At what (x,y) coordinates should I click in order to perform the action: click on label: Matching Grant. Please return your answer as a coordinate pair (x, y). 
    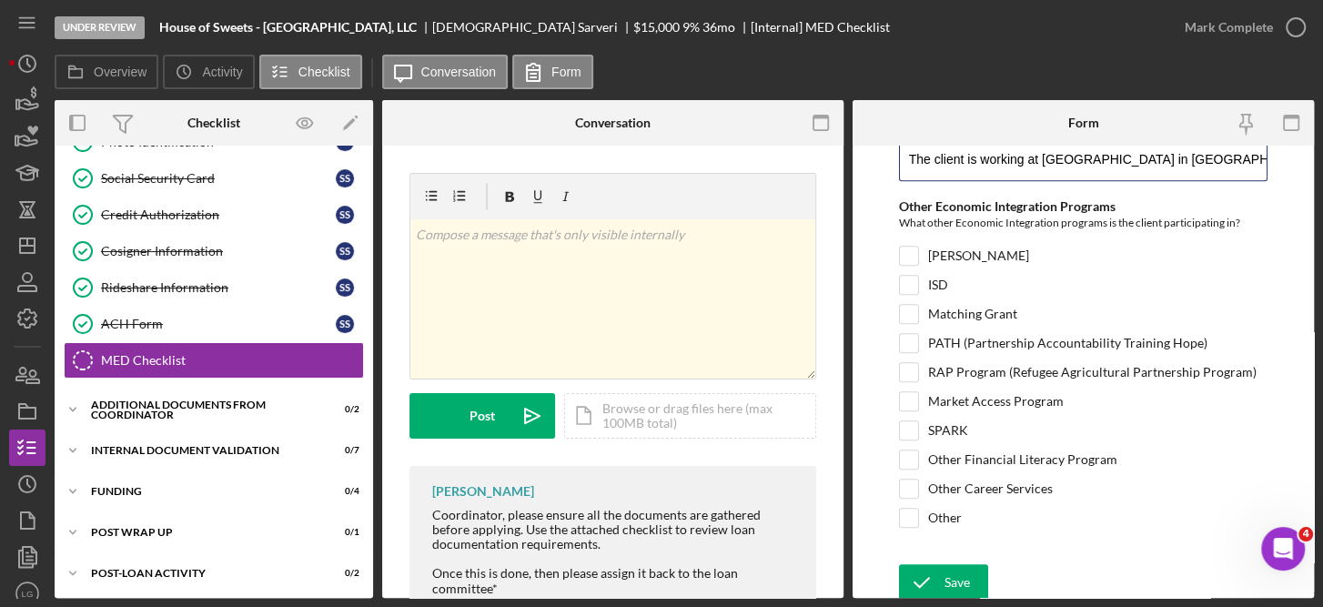
    Looking at the image, I should click on (973, 314).